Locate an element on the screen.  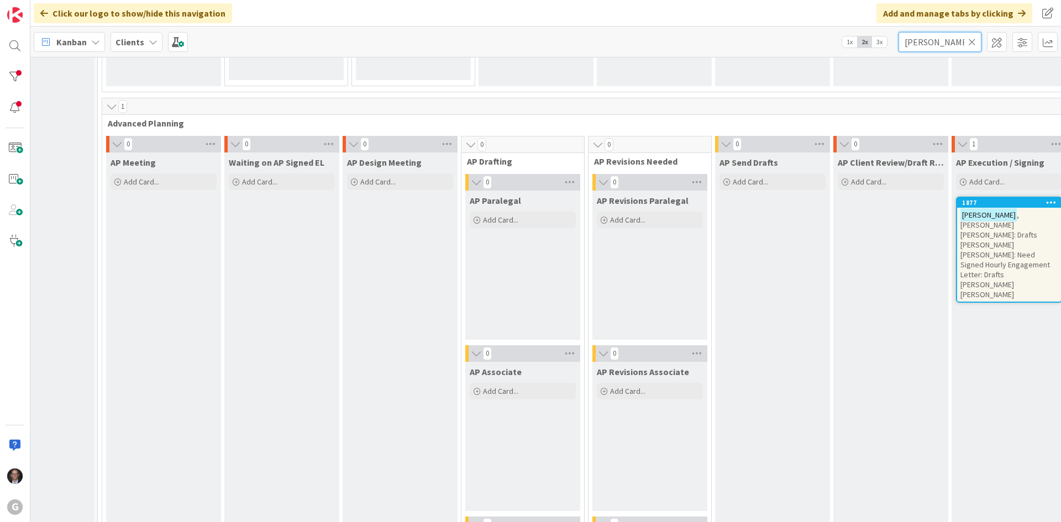
span: 1x is located at coordinates (850, 42).